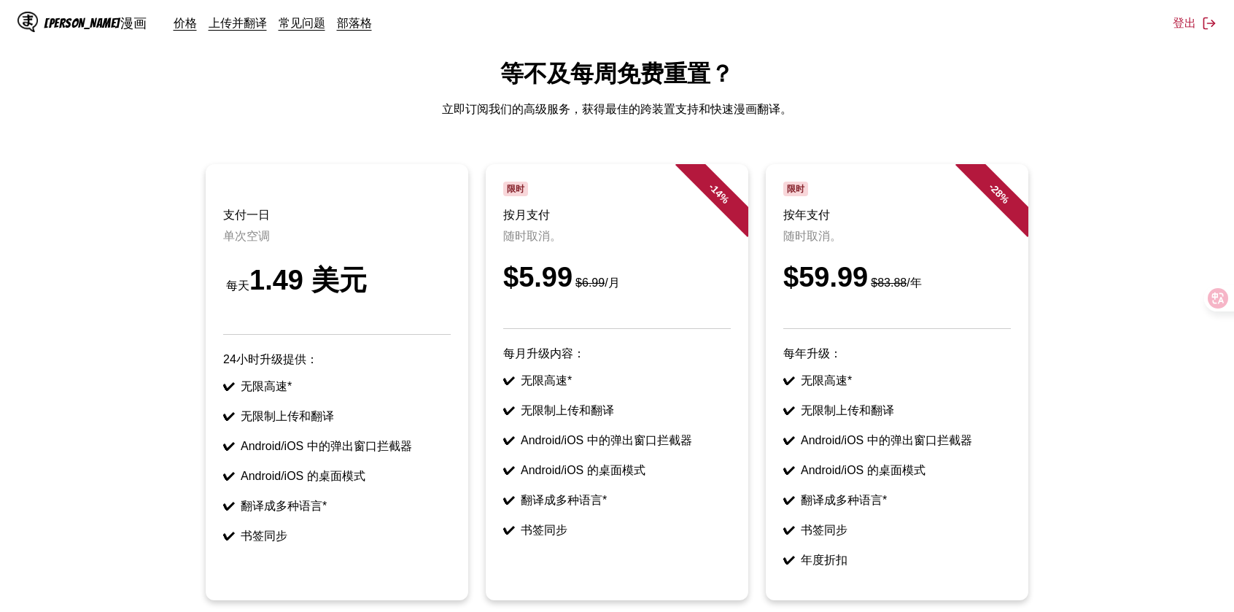 The height and width of the screenshot is (612, 1234). Describe the element at coordinates (246, 214) in the screenshot. I see `font: 支付一日` at that location.